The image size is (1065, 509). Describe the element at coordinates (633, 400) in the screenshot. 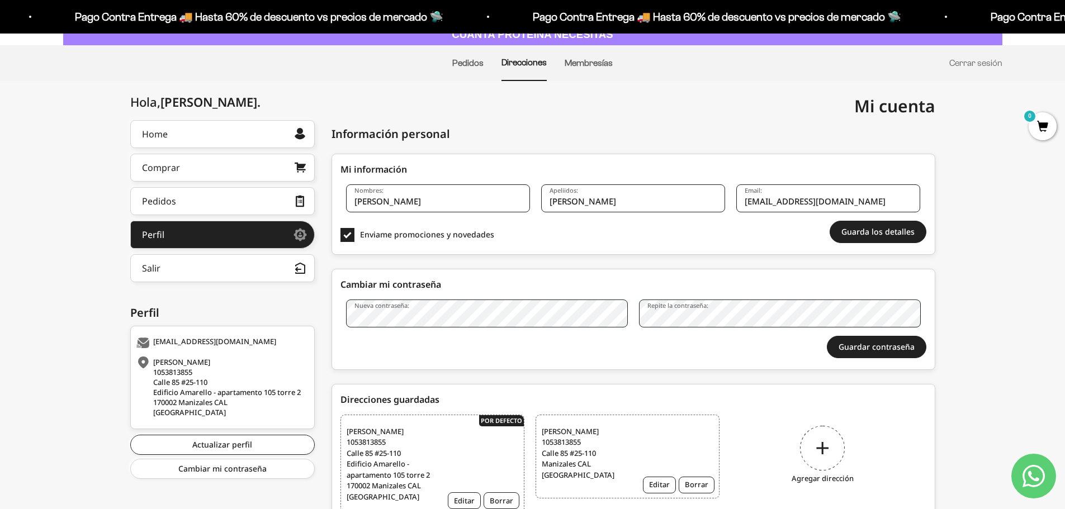

I see `div: Direcciones guardadas` at that location.